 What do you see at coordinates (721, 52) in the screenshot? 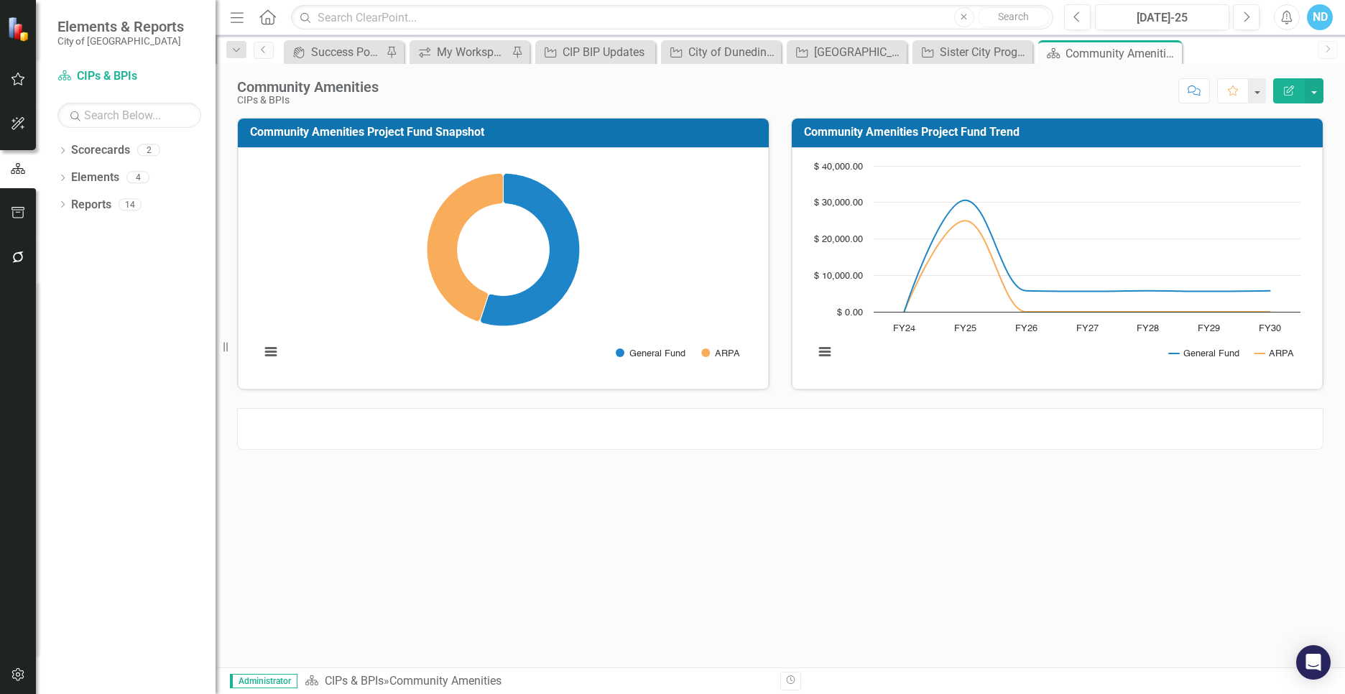
I see `a: City of Dunedin Departmental Education and Exploration Program` at bounding box center [721, 52].